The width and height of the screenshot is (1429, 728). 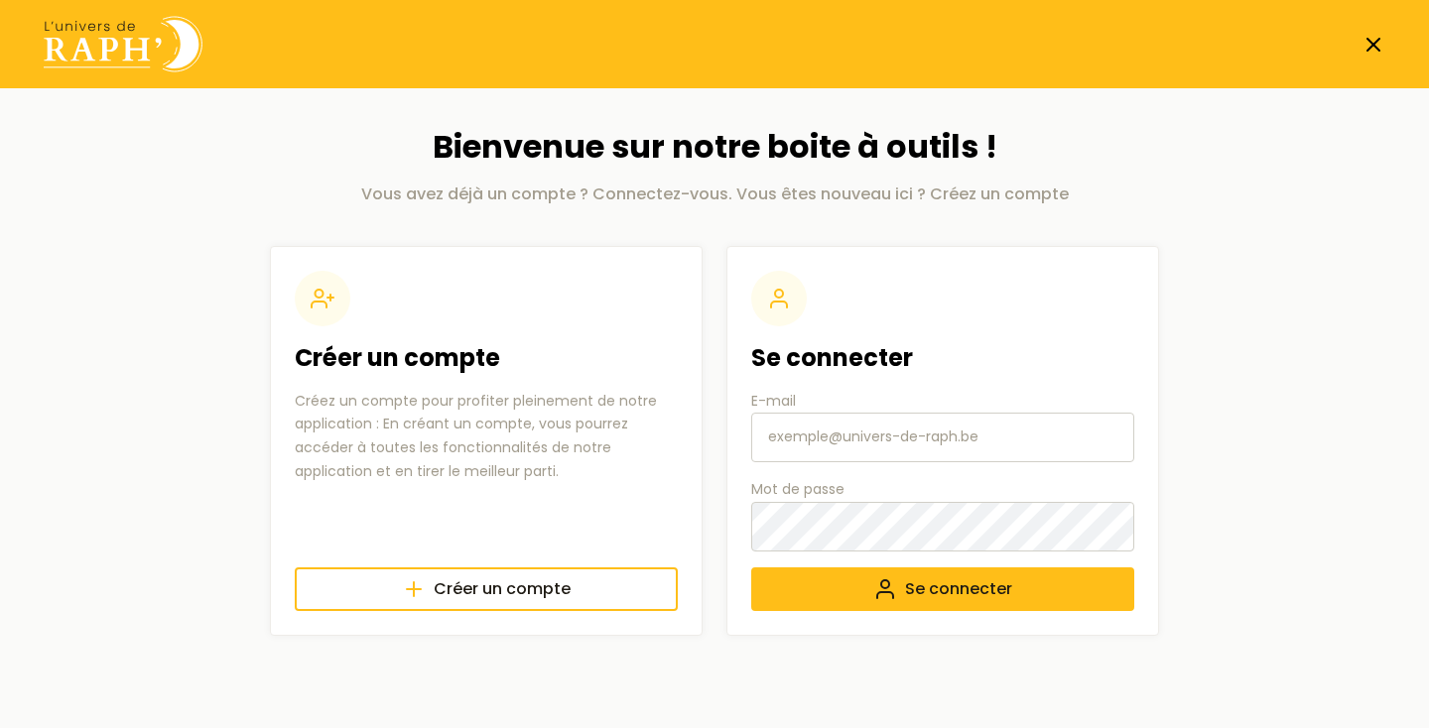 What do you see at coordinates (943, 438) in the screenshot?
I see `input: E-mail` at bounding box center [943, 438].